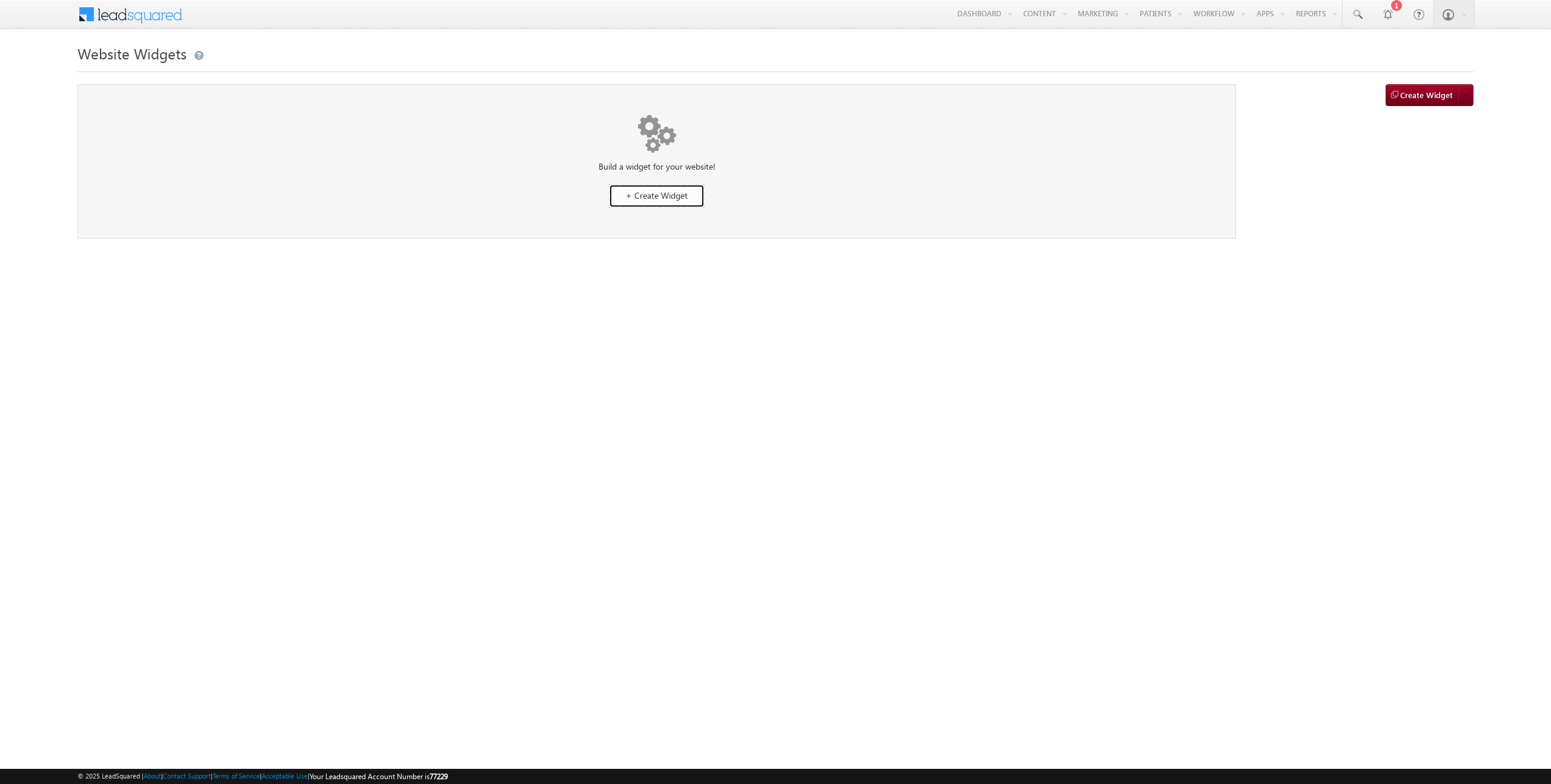 This screenshot has height=784, width=1551. What do you see at coordinates (152, 775) in the screenshot?
I see `a: About` at bounding box center [152, 775].